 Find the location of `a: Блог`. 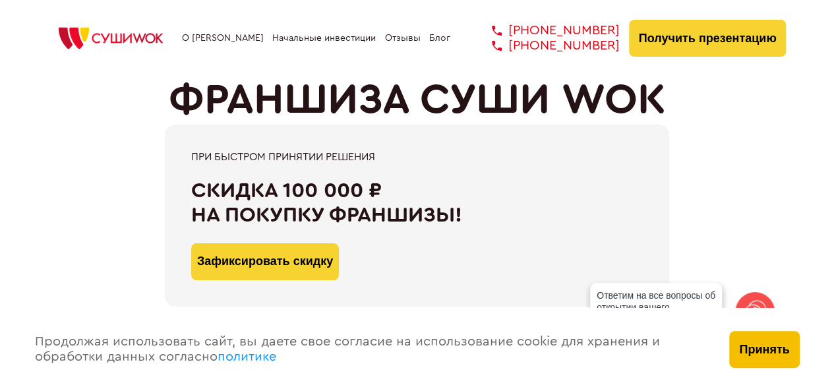

a: Блог is located at coordinates (440, 38).